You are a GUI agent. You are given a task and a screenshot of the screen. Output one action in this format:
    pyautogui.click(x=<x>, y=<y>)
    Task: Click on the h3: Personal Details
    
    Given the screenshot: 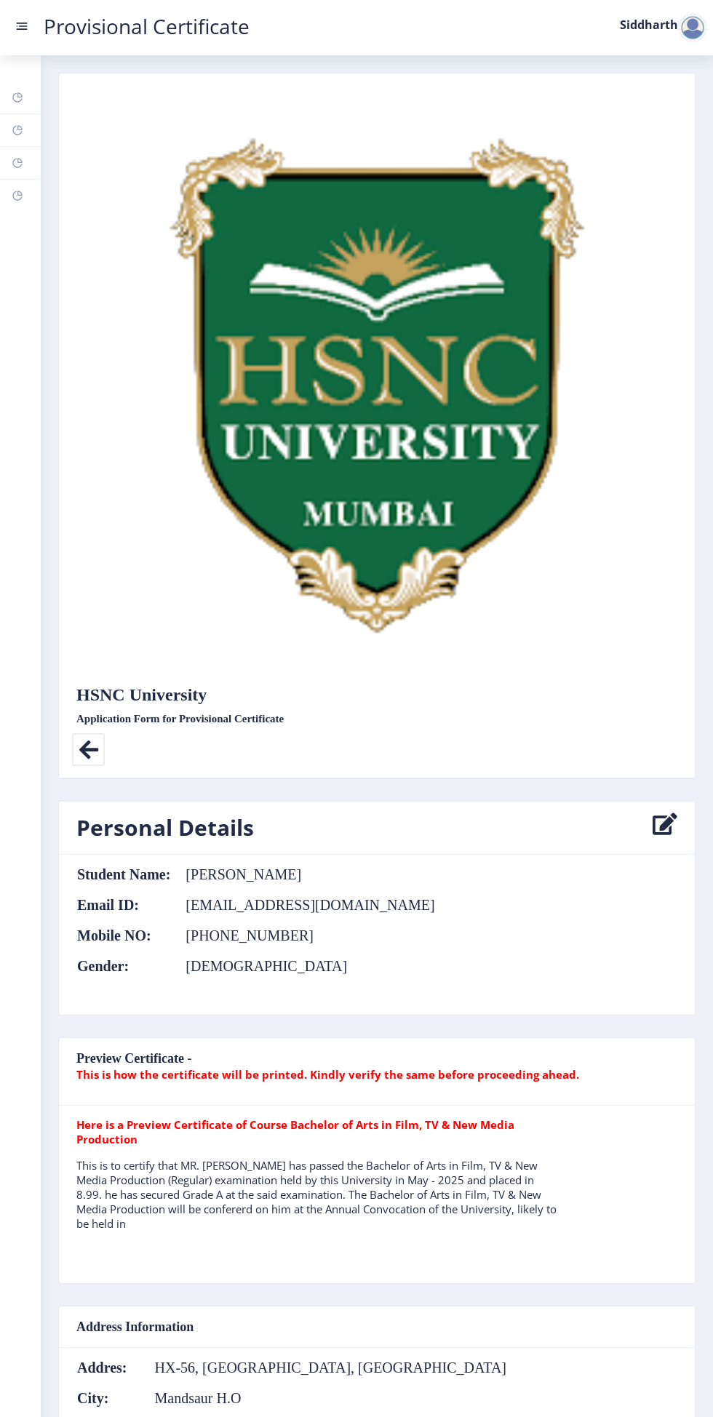 What is the action you would take?
    pyautogui.click(x=165, y=828)
    